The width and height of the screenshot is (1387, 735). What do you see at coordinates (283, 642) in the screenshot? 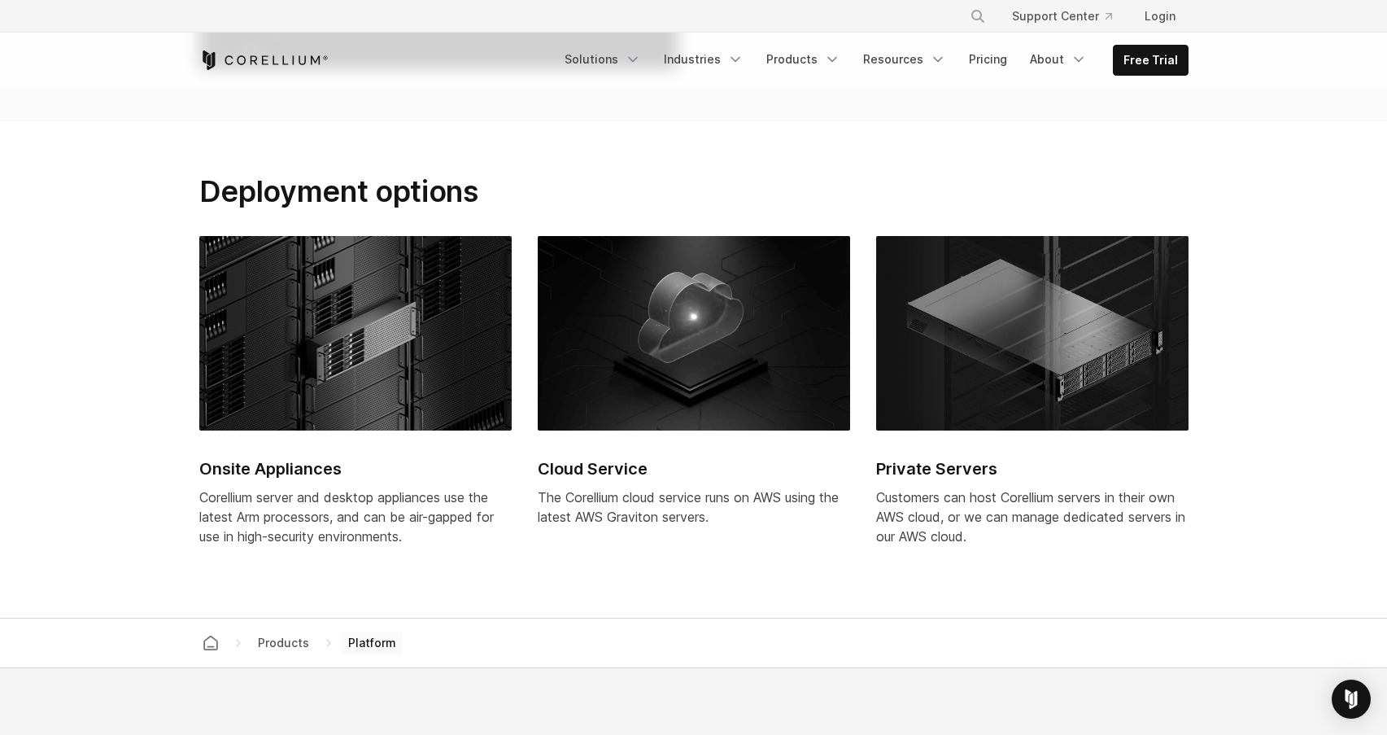
I see `span: Products` at bounding box center [283, 642].